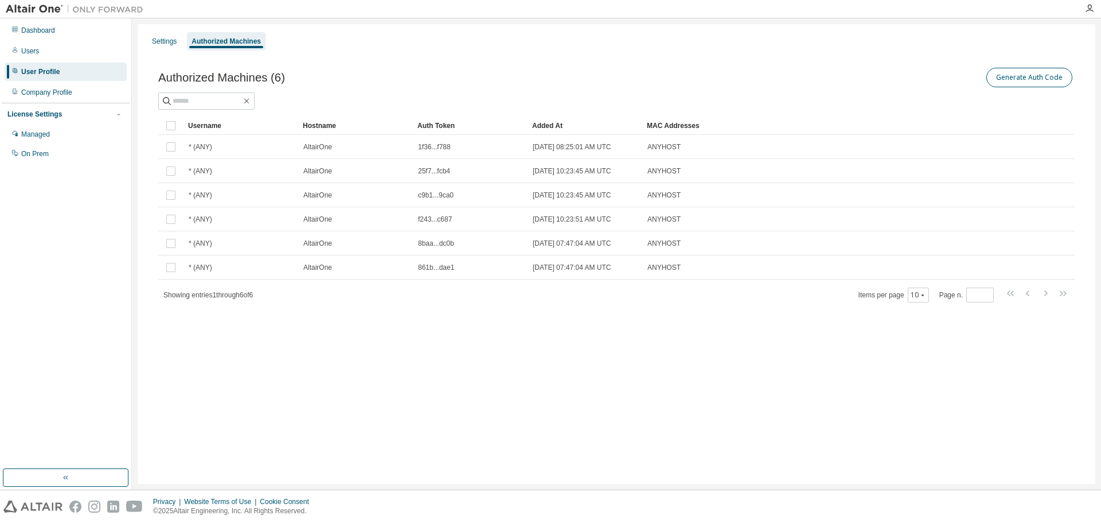  I want to click on img: facebook.svg, so click(75, 506).